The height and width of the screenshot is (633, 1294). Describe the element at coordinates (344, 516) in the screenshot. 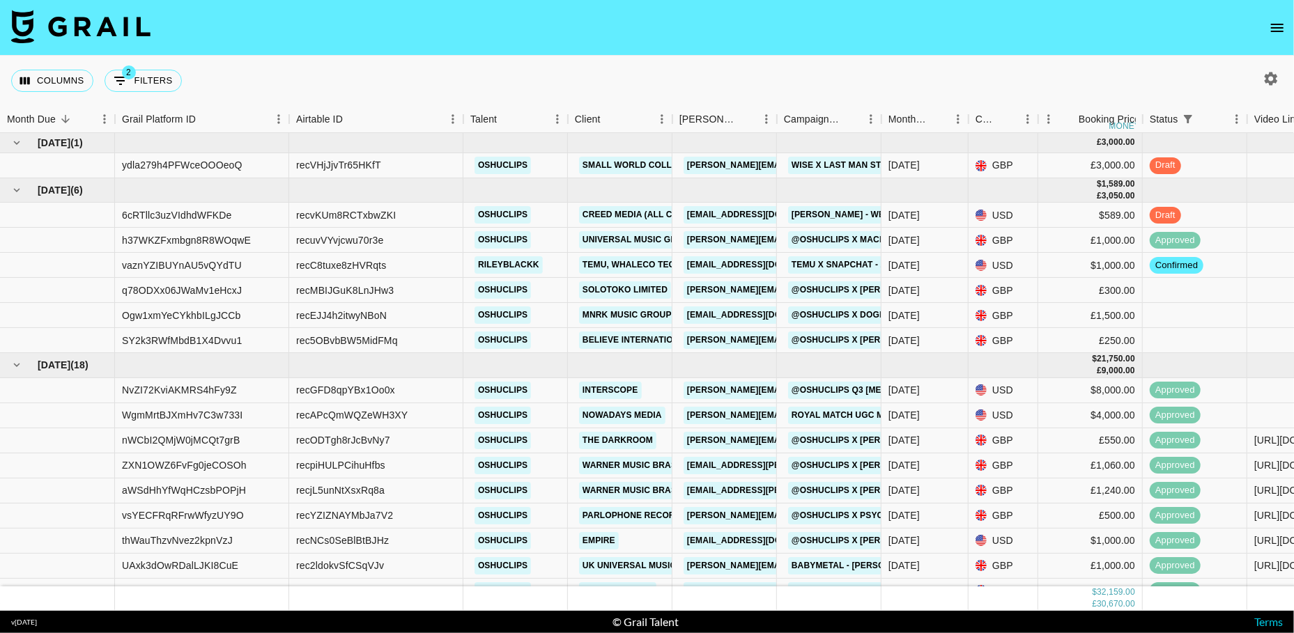

I see `div: recYZIZNAYMbJa7V2` at that location.